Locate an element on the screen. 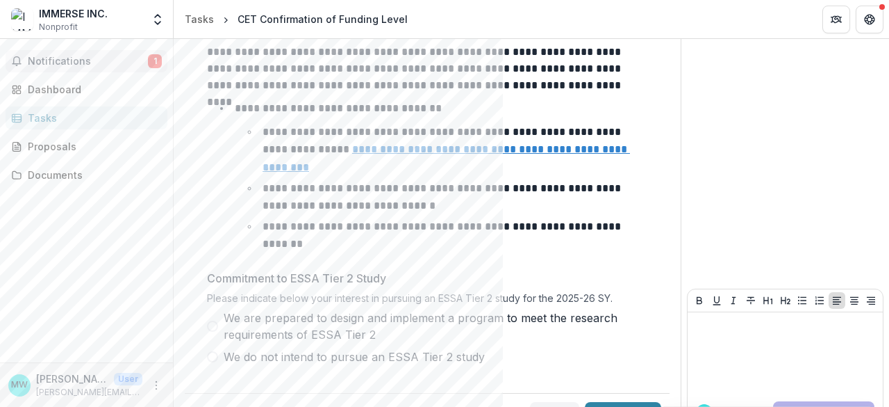  span: Nonprofit is located at coordinates (58, 27).